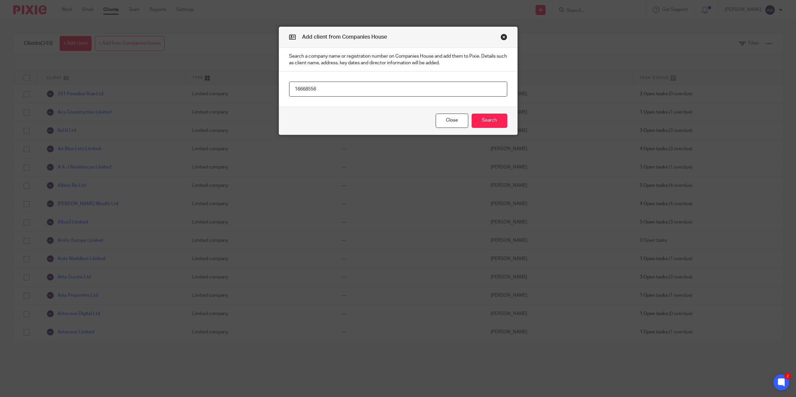 The height and width of the screenshot is (397, 796). Describe the element at coordinates (344, 37) in the screenshot. I see `span: Add client from Companies House` at that location.